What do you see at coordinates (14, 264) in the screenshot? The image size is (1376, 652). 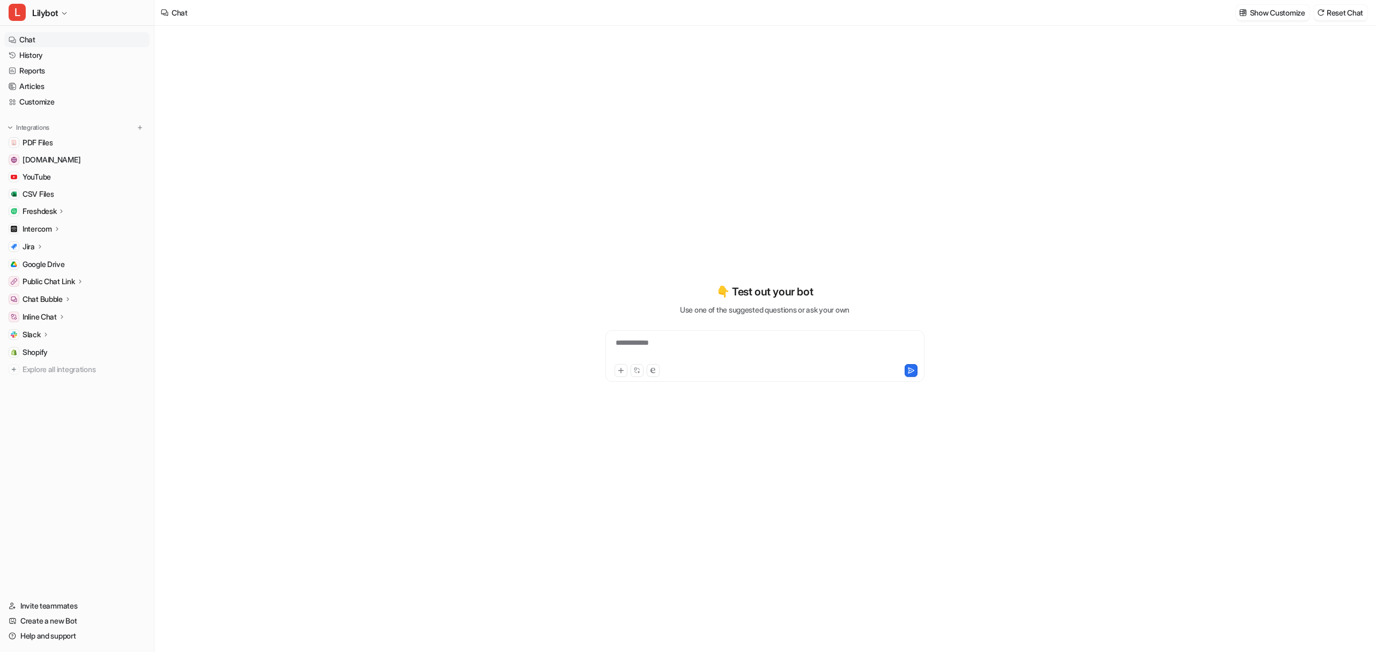 I see `img: Google Drive` at bounding box center [14, 264].